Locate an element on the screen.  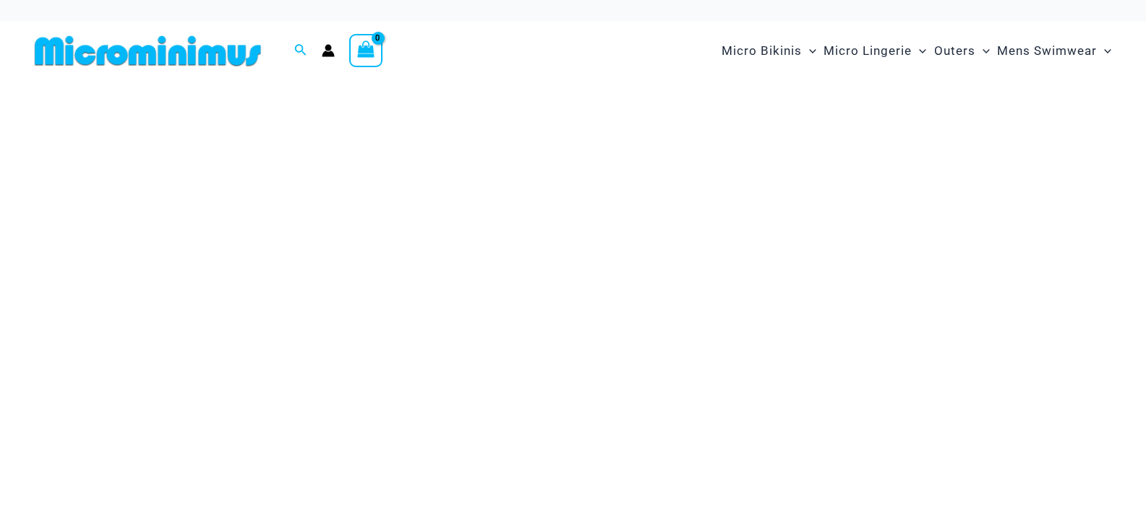
span: Micro Lingerie is located at coordinates (867, 51).